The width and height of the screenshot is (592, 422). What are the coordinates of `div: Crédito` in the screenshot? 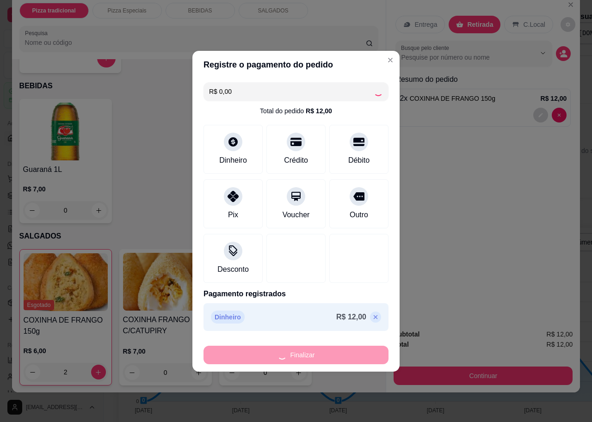 It's located at (296, 160).